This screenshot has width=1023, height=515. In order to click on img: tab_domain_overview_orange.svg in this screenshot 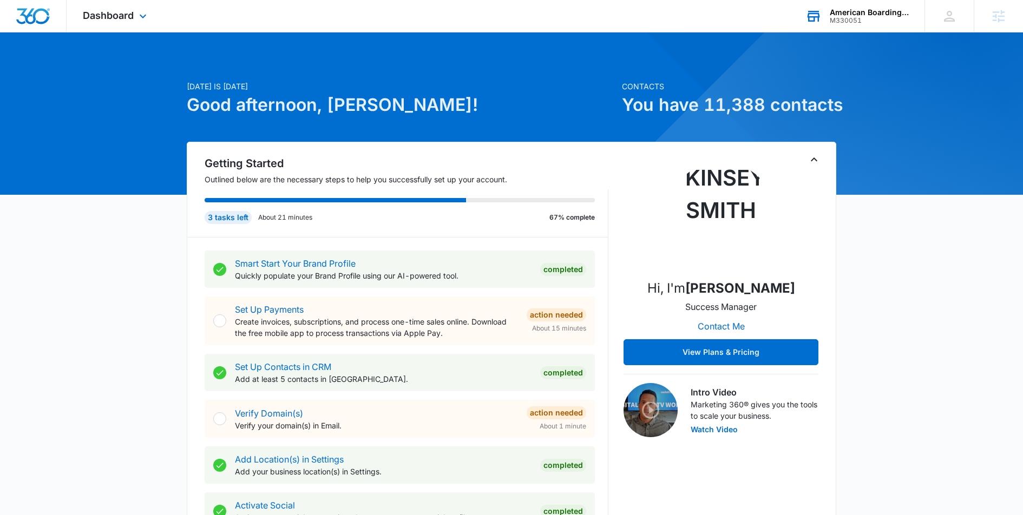, I will do `click(34, 67)`.